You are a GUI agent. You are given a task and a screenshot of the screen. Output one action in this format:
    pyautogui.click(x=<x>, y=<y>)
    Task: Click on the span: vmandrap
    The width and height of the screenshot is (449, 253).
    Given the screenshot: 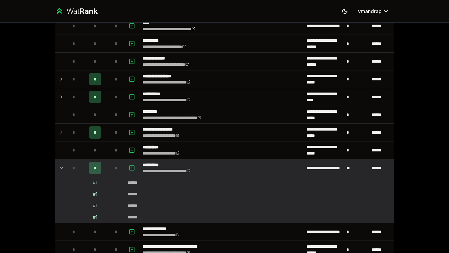 What is the action you would take?
    pyautogui.click(x=370, y=11)
    